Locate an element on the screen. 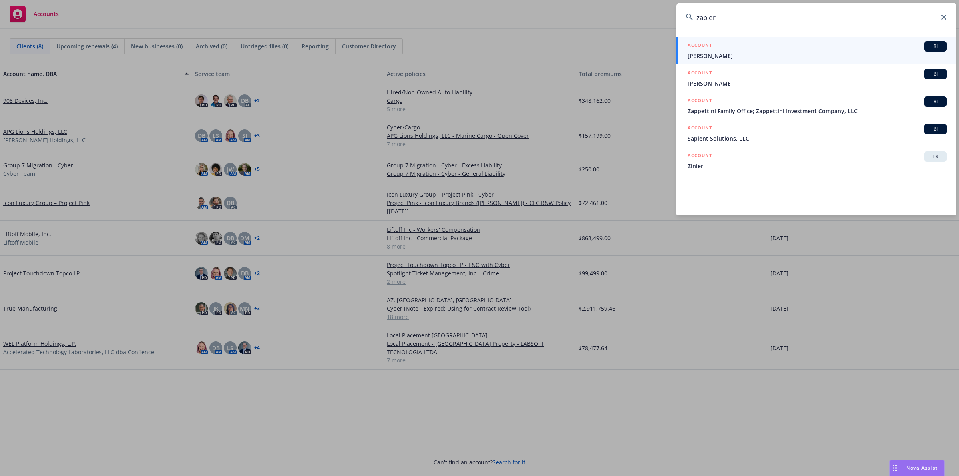 This screenshot has width=959, height=476. input: Search... is located at coordinates (816, 17).